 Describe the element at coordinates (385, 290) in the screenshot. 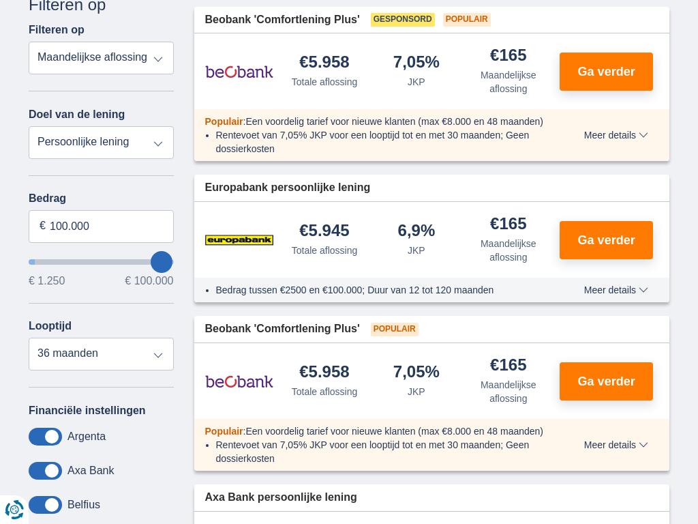

I see `li: Bedrag tussen €2500 en €100.000; Duur van 12 tot 120 maanden` at that location.